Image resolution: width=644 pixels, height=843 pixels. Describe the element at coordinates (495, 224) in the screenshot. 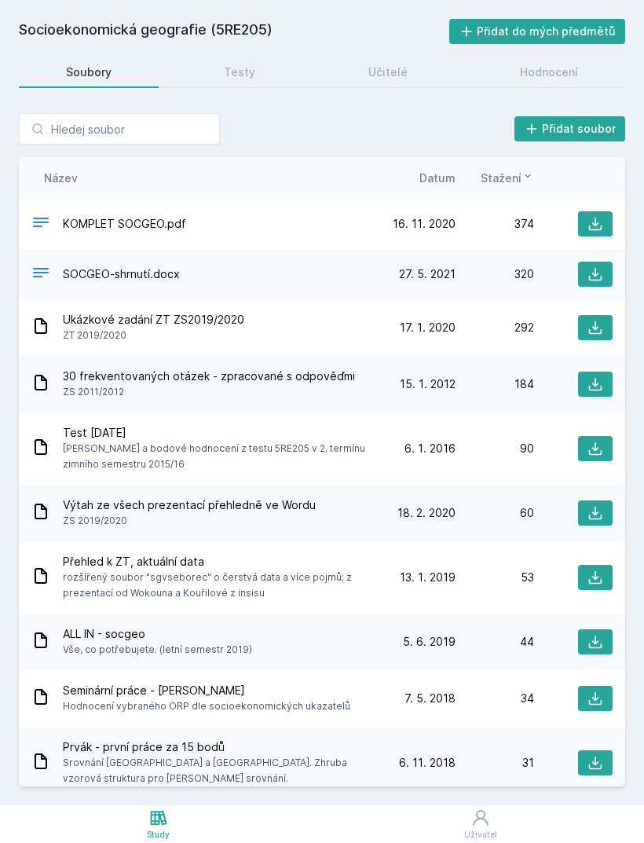

I see `div: 374` at that location.